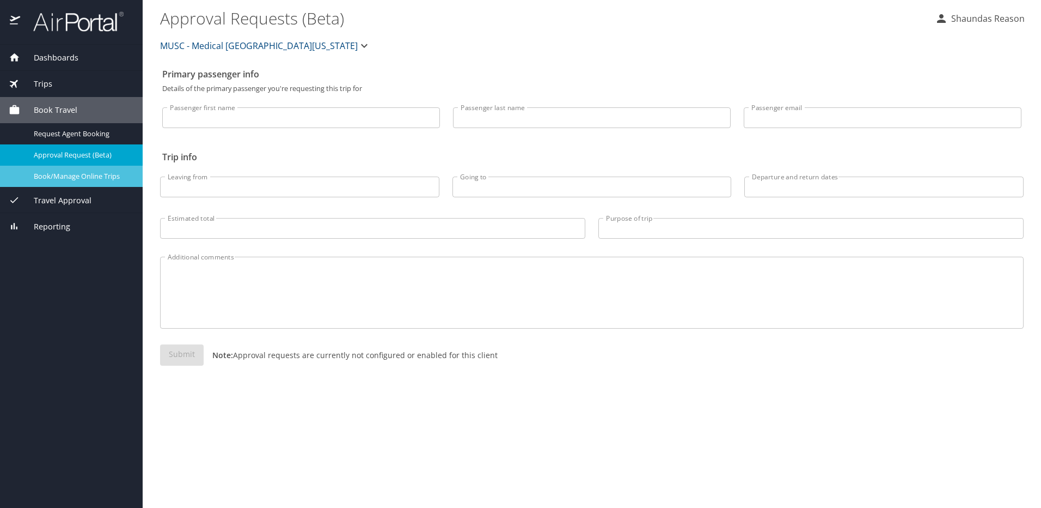  Describe the element at coordinates (986, 19) in the screenshot. I see `p: Shaundas Reason` at that location.